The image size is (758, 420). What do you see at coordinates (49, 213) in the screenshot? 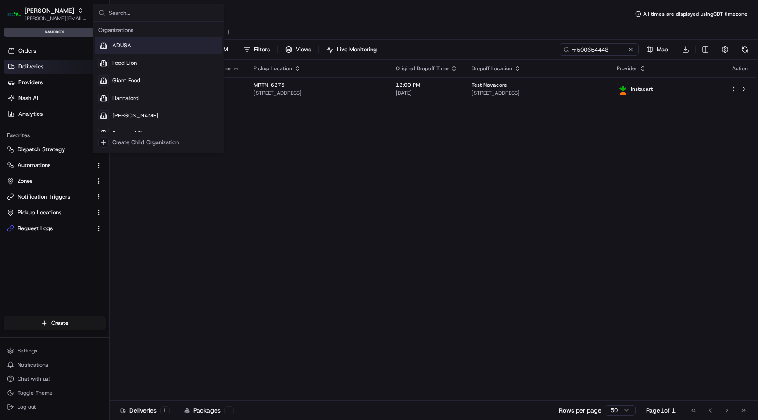
I see `a: Pickup Locations` at bounding box center [49, 213].